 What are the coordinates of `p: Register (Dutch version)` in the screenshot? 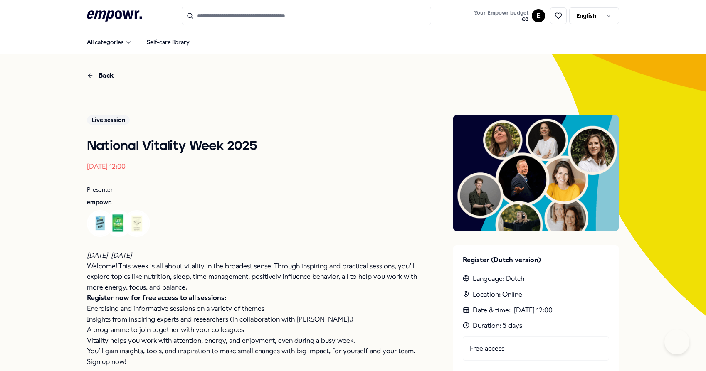 It's located at (536, 260).